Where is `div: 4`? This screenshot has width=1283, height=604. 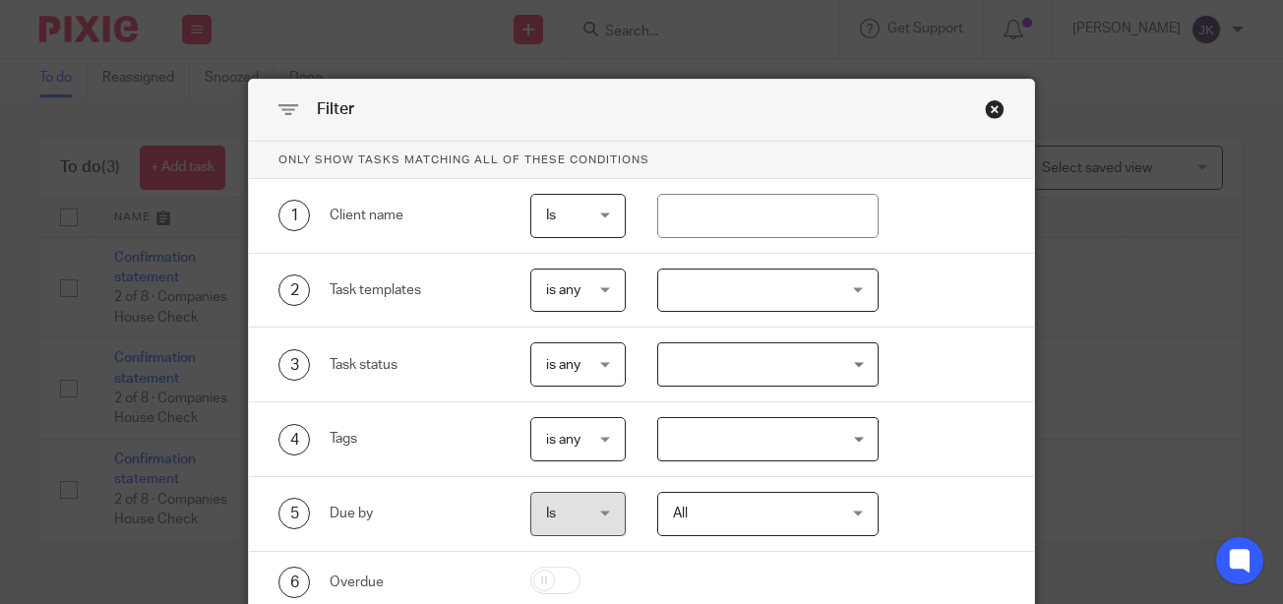
div: 4 is located at coordinates (294, 440).